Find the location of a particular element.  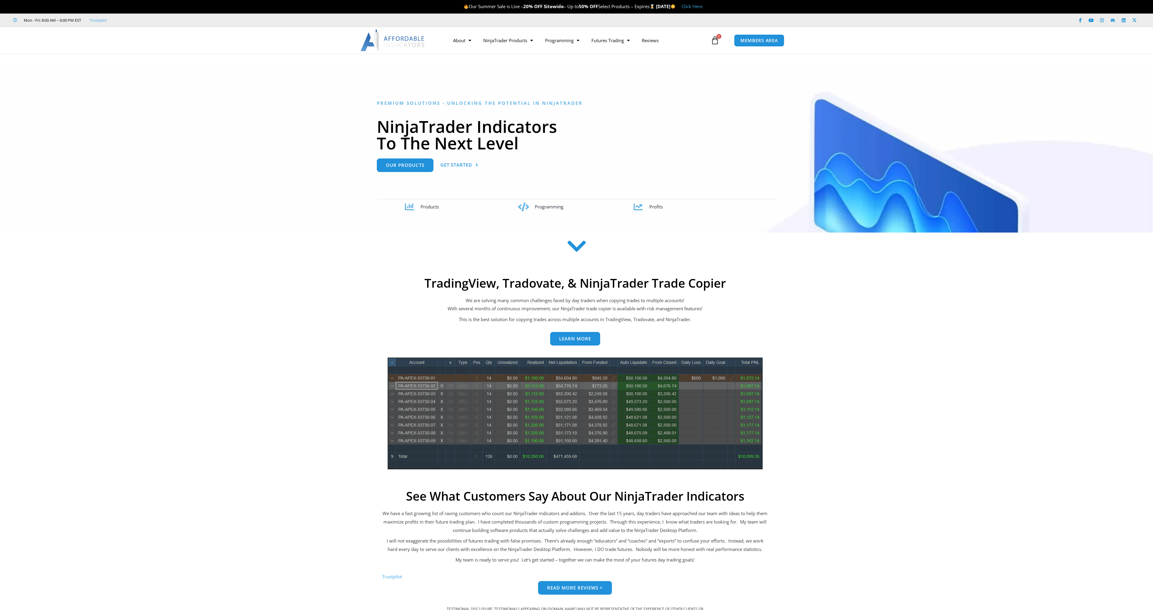

nav: Menu is located at coordinates (578, 40).